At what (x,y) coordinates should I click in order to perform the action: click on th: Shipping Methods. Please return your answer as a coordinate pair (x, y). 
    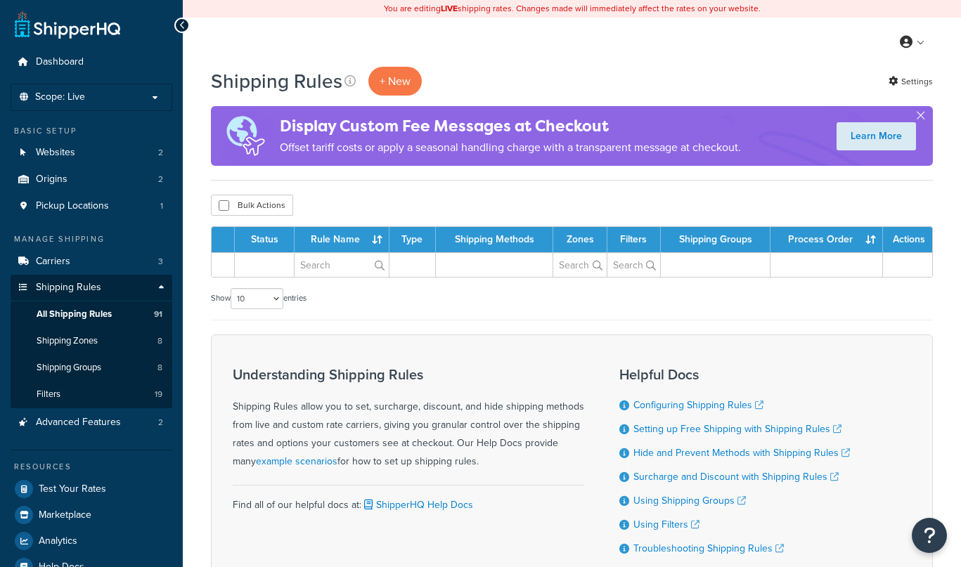
    Looking at the image, I should click on (494, 240).